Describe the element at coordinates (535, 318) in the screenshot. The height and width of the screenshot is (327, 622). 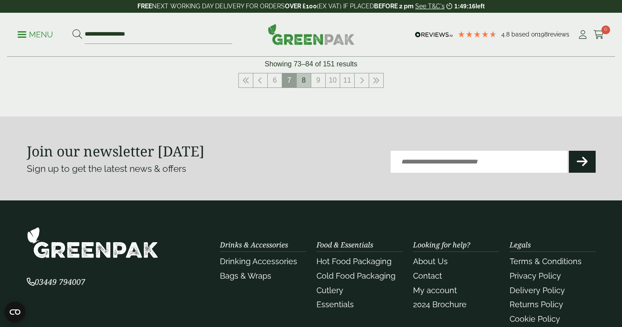
I see `a: Cookie Policy` at that location.